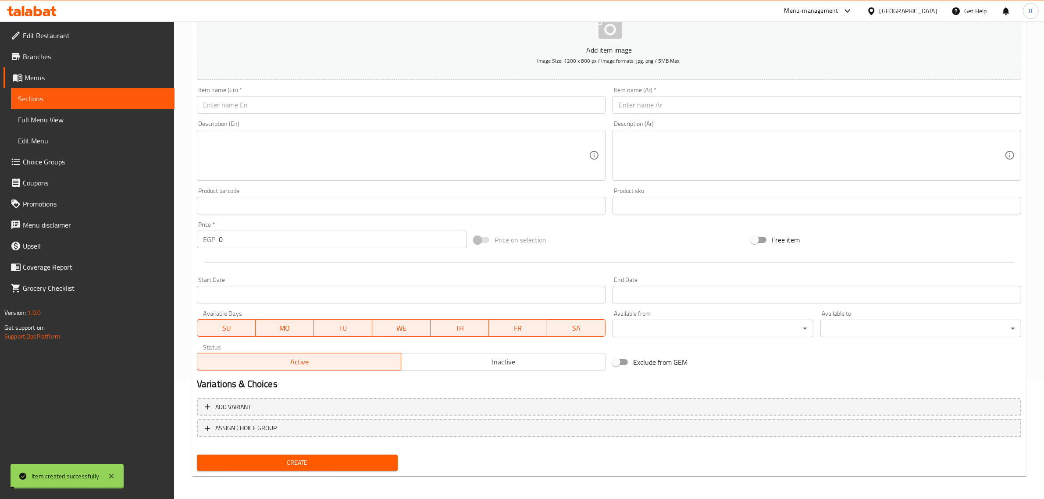  I want to click on a: Edit Restaurant, so click(89, 36).